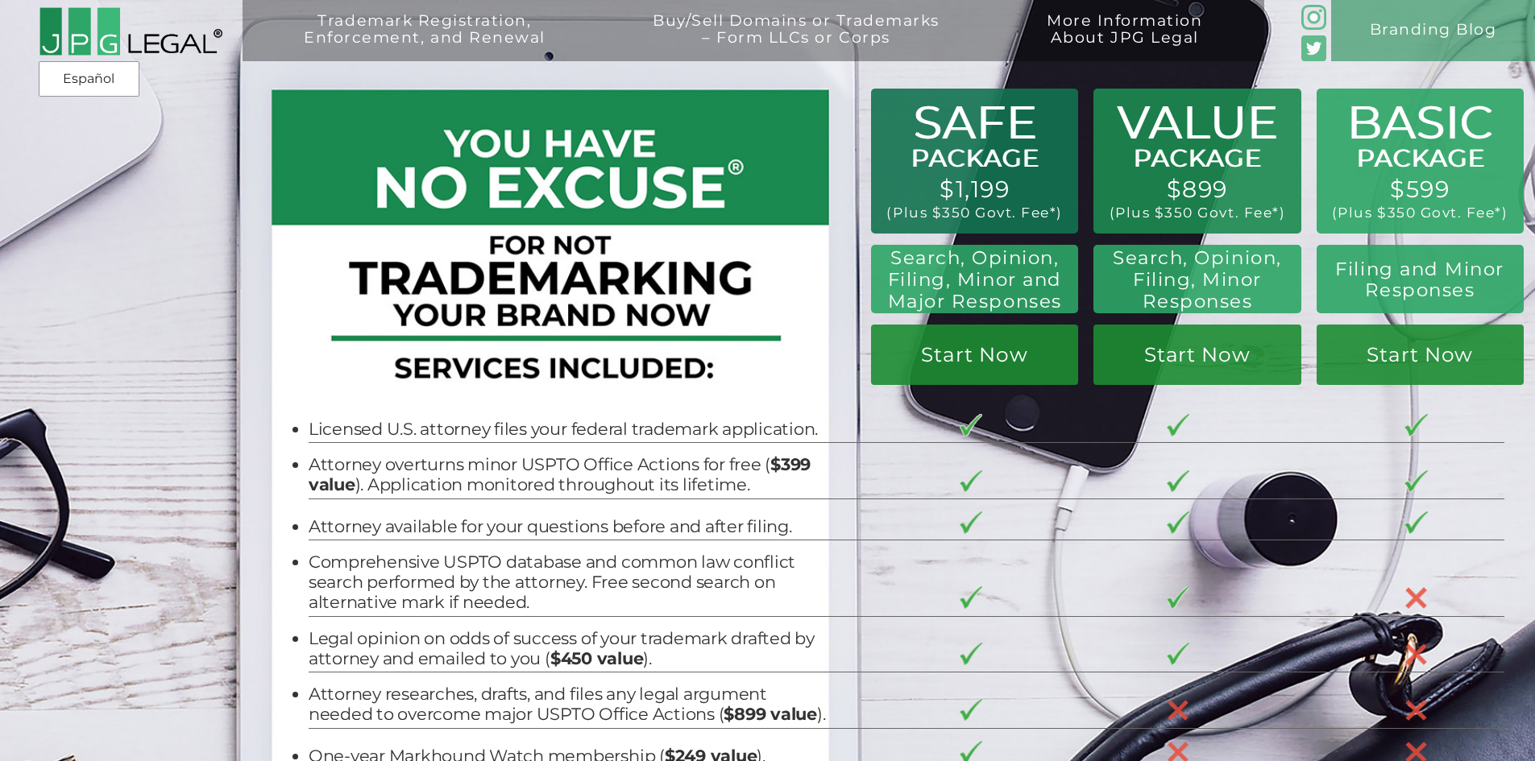  What do you see at coordinates (1125, 44) in the screenshot?
I see `a: More InformationAbout JPG Legal` at bounding box center [1125, 44].